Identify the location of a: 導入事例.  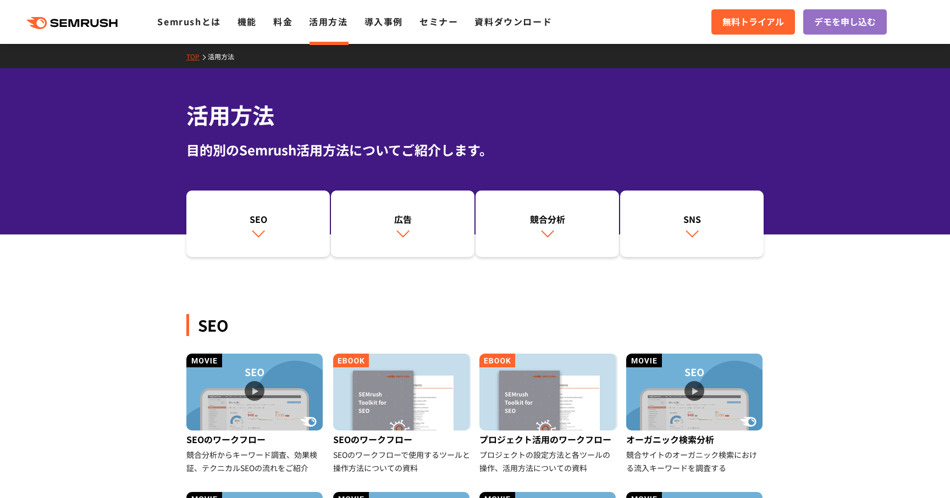
(384, 21).